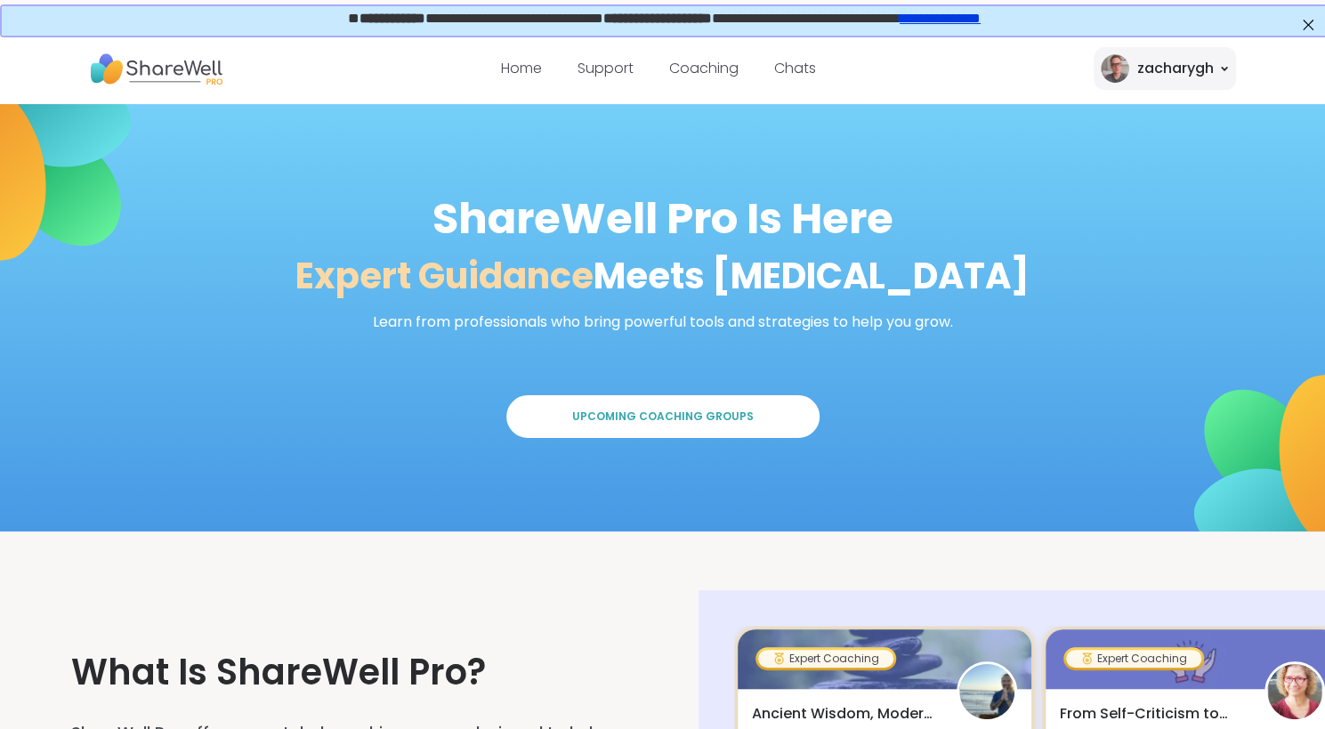  Describe the element at coordinates (829, 714) in the screenshot. I see `span: Ancient Wisdom, Modern Strength` at that location.